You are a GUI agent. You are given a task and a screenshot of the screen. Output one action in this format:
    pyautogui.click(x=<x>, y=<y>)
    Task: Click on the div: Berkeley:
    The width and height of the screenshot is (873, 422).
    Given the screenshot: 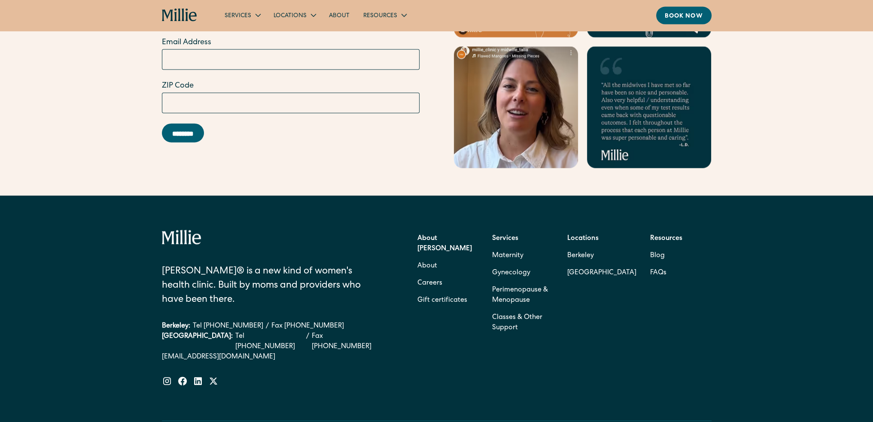 What is the action you would take?
    pyautogui.click(x=176, y=327)
    